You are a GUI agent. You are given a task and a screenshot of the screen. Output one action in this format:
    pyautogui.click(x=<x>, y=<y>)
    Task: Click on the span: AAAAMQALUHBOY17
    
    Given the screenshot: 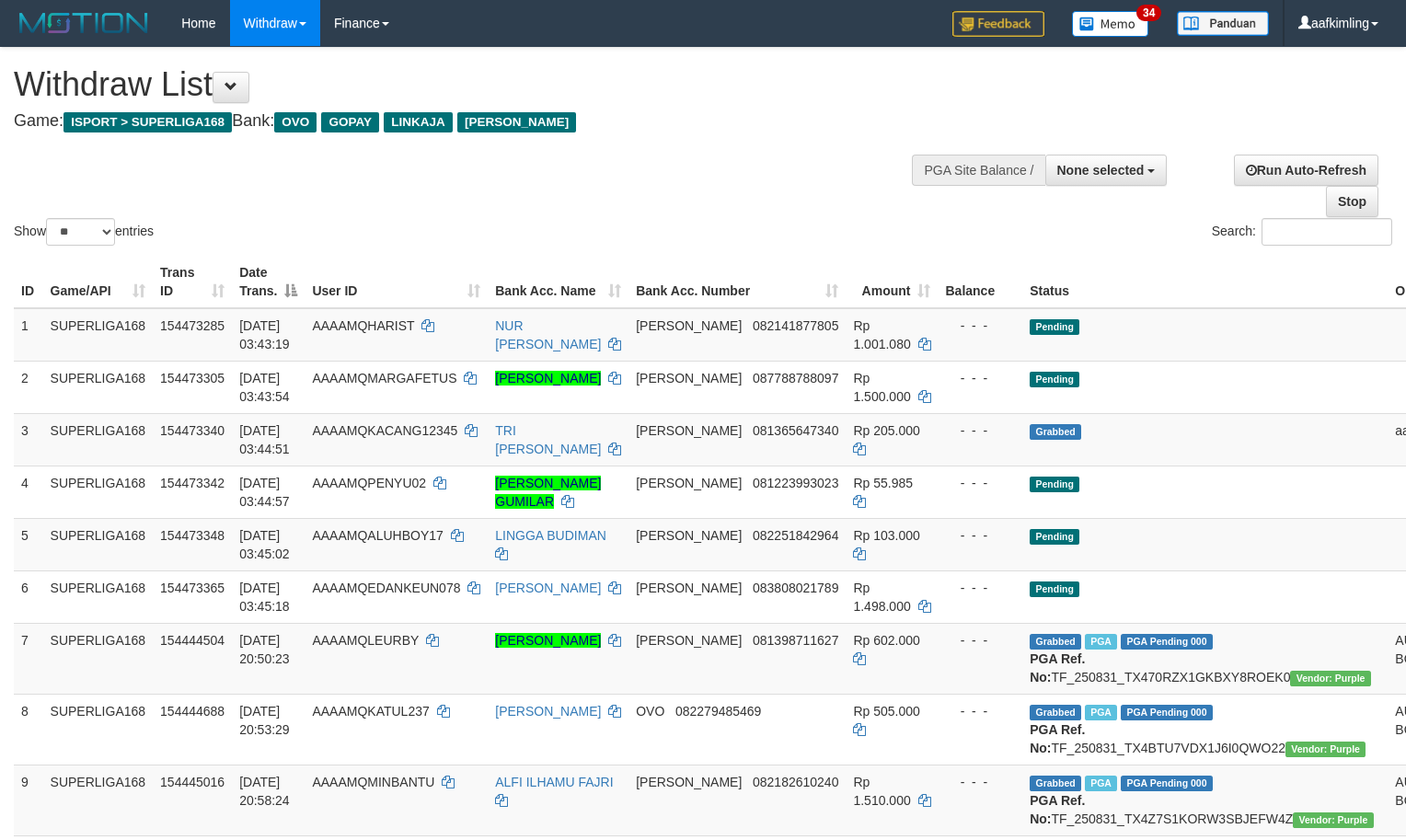 What is the action you would take?
    pyautogui.click(x=377, y=536)
    